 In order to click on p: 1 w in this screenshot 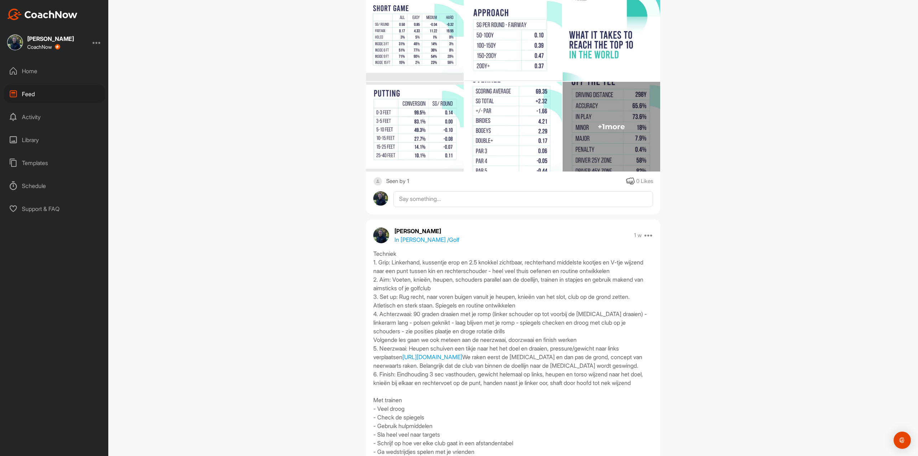, I will do `click(638, 235)`.